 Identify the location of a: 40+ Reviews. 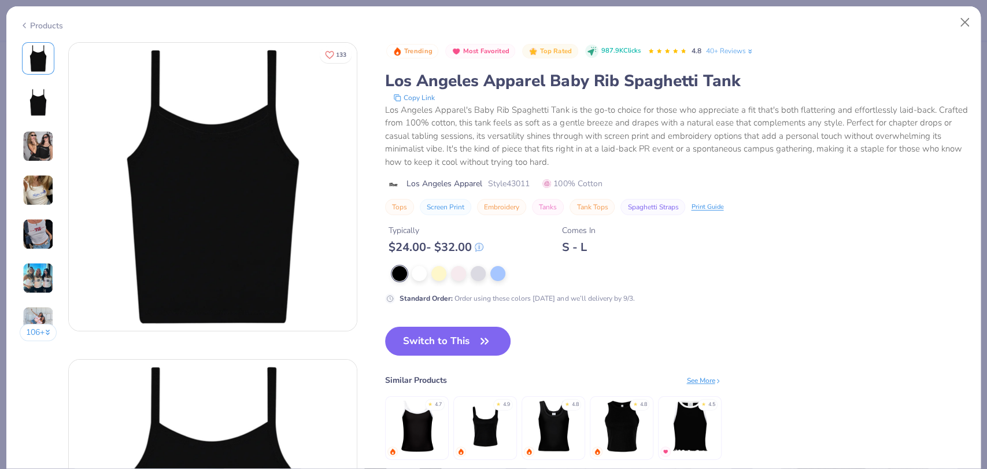
(730, 51).